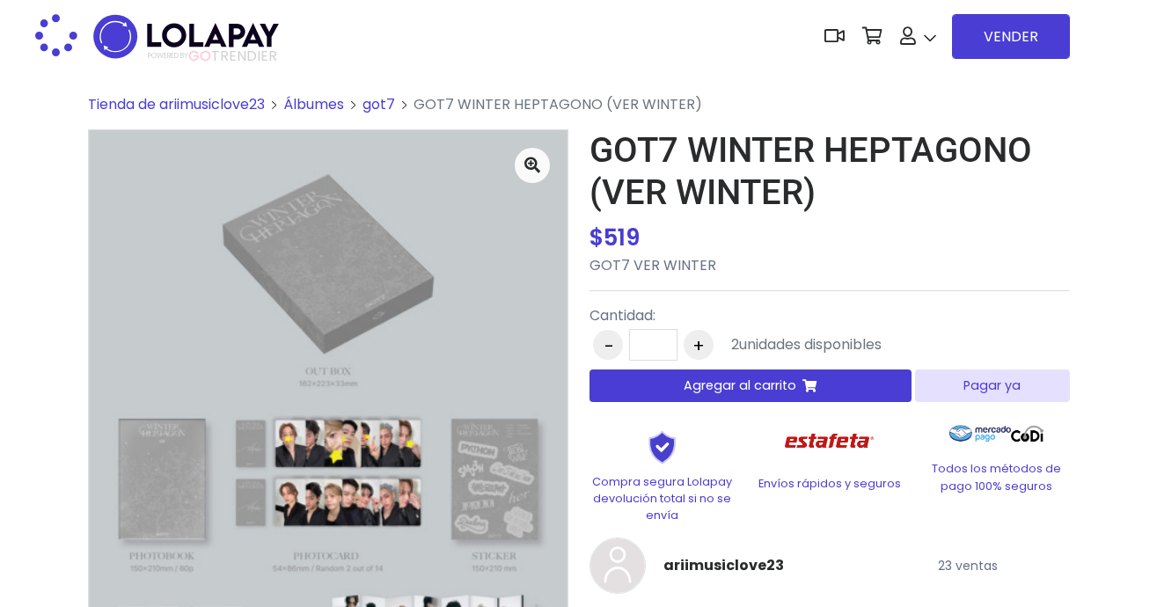 The image size is (1157, 607). I want to click on span: GO, so click(200, 55).